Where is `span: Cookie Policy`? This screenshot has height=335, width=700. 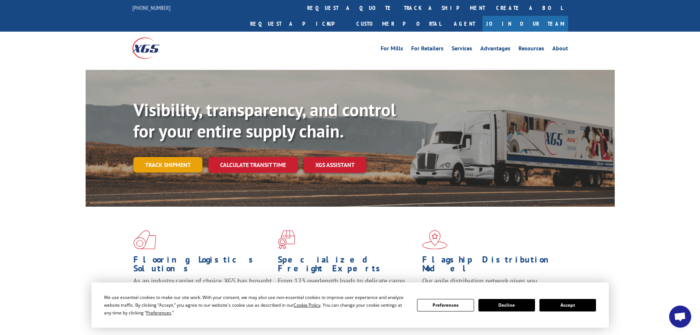 span: Cookie Policy is located at coordinates (307, 305).